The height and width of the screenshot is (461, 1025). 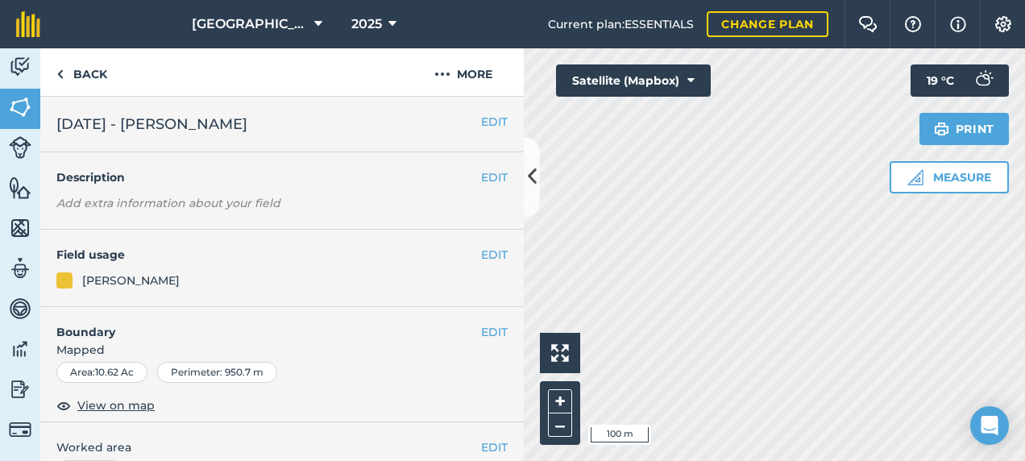 What do you see at coordinates (960, 81) in the screenshot?
I see `button: 19 °C` at bounding box center [960, 81].